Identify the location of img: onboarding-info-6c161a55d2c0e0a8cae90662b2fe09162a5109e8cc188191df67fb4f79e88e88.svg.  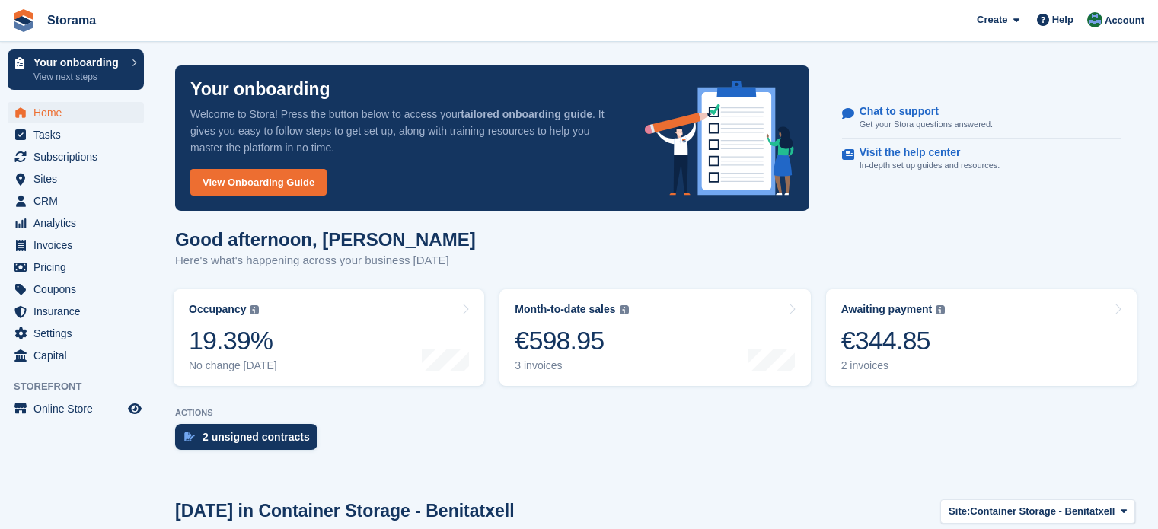
(720, 139).